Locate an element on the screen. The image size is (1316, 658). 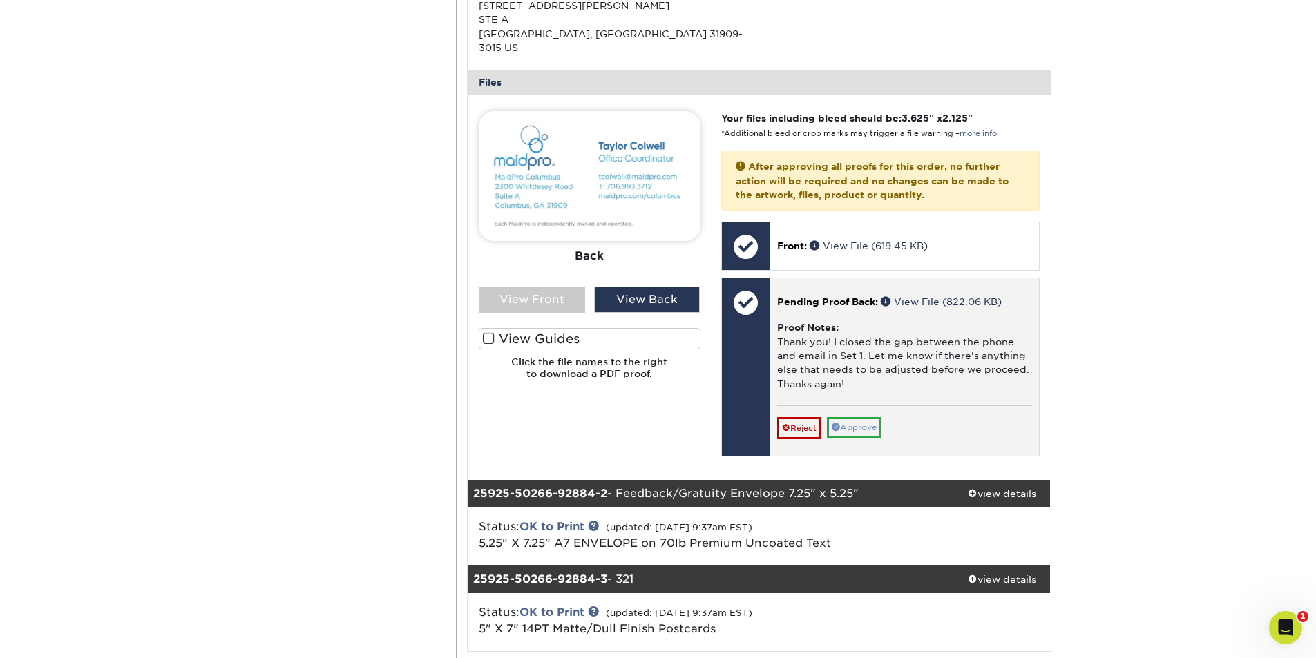
div: - 321 is located at coordinates (710, 579).